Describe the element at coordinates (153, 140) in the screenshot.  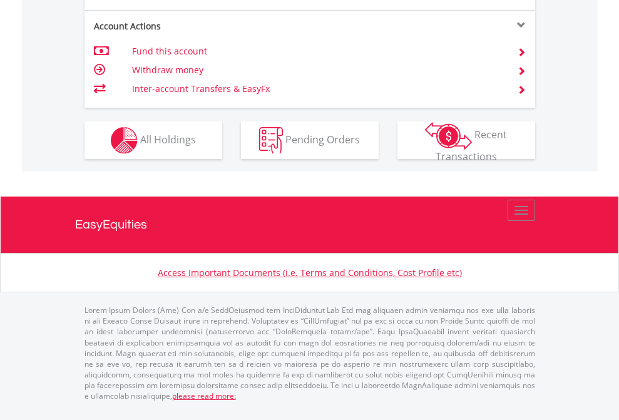
I see `button: All Holdings` at that location.